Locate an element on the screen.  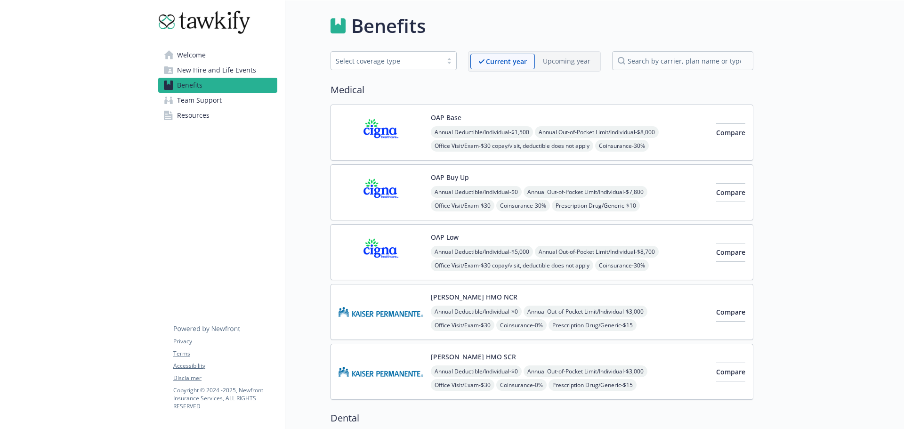
a: Benefits is located at coordinates (217, 85).